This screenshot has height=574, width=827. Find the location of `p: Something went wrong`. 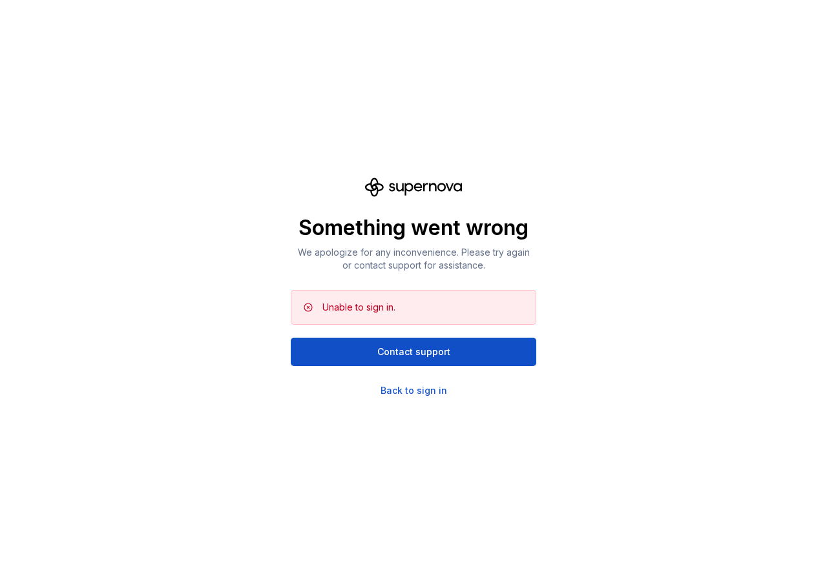

p: Something went wrong is located at coordinates (413, 228).